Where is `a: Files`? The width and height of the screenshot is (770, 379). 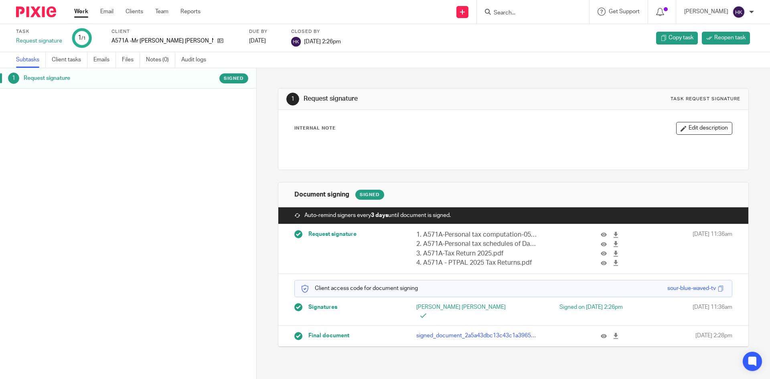 a: Files is located at coordinates (131, 60).